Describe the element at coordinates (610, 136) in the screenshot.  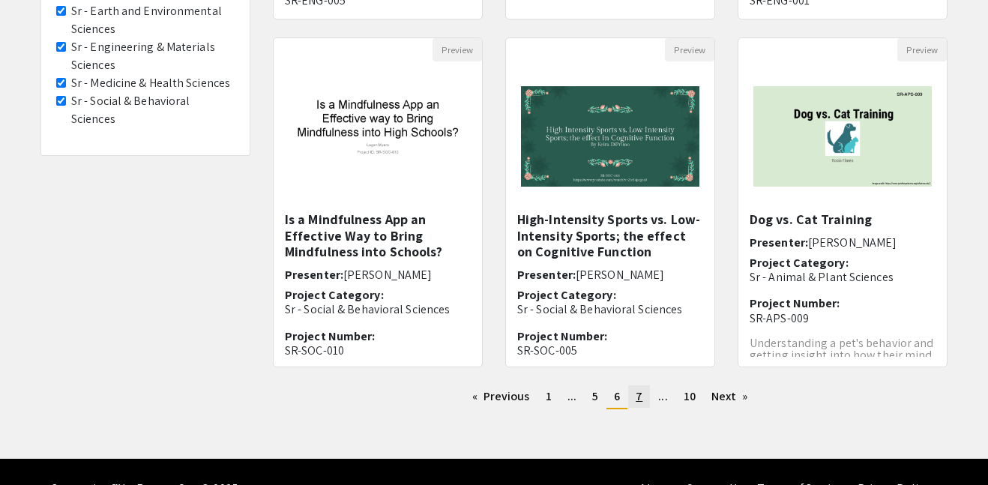
I see `img: <p><span style="background-color: transparent; color: rgb(46, 46, 46);">High-Intensity Sports vs....` at that location.